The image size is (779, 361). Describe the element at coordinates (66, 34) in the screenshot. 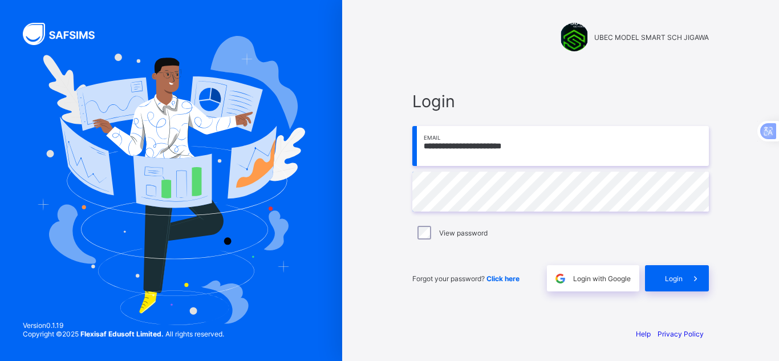

I see `img: SAFSIMS Logo` at that location.